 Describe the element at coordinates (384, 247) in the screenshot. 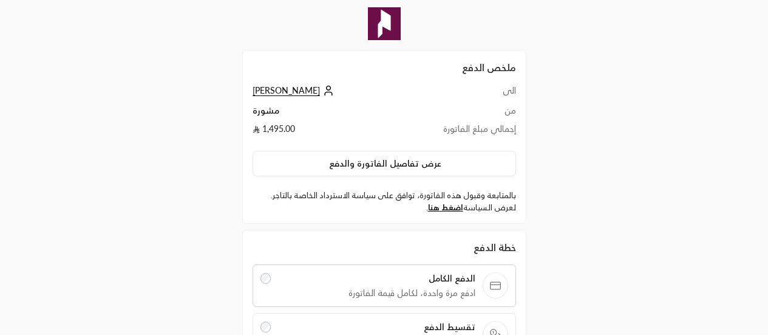

I see `div: خطة الدفع` at that location.